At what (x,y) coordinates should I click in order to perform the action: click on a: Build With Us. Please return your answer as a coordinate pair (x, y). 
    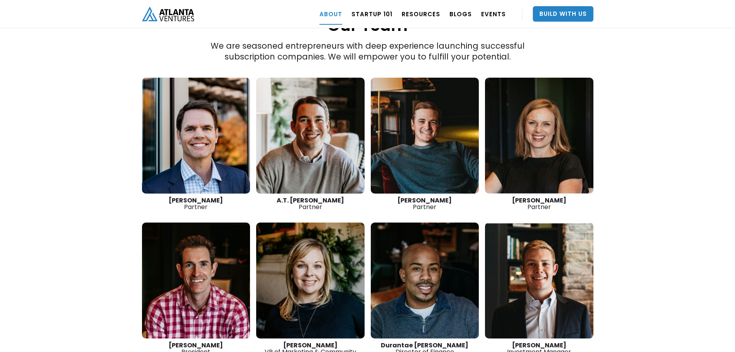
    Looking at the image, I should click on (563, 14).